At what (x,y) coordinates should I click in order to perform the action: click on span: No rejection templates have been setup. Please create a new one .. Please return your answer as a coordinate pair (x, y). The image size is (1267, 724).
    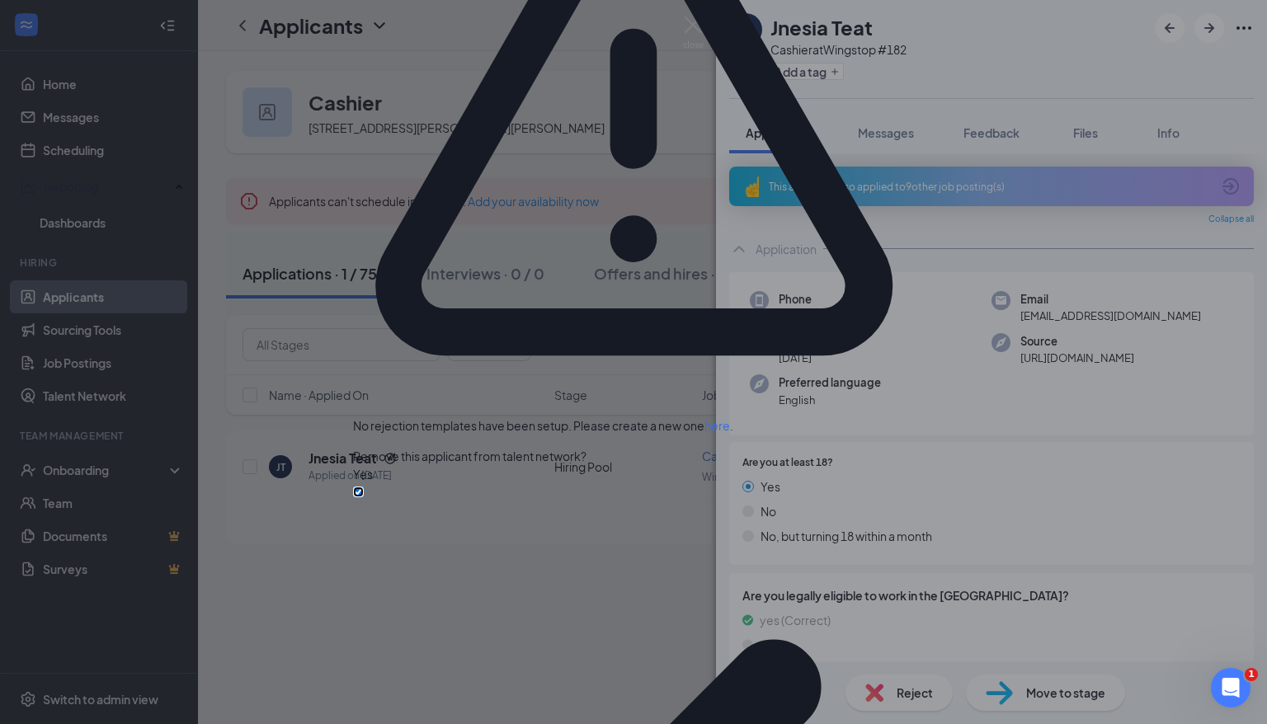
    Looking at the image, I should click on (543, 426).